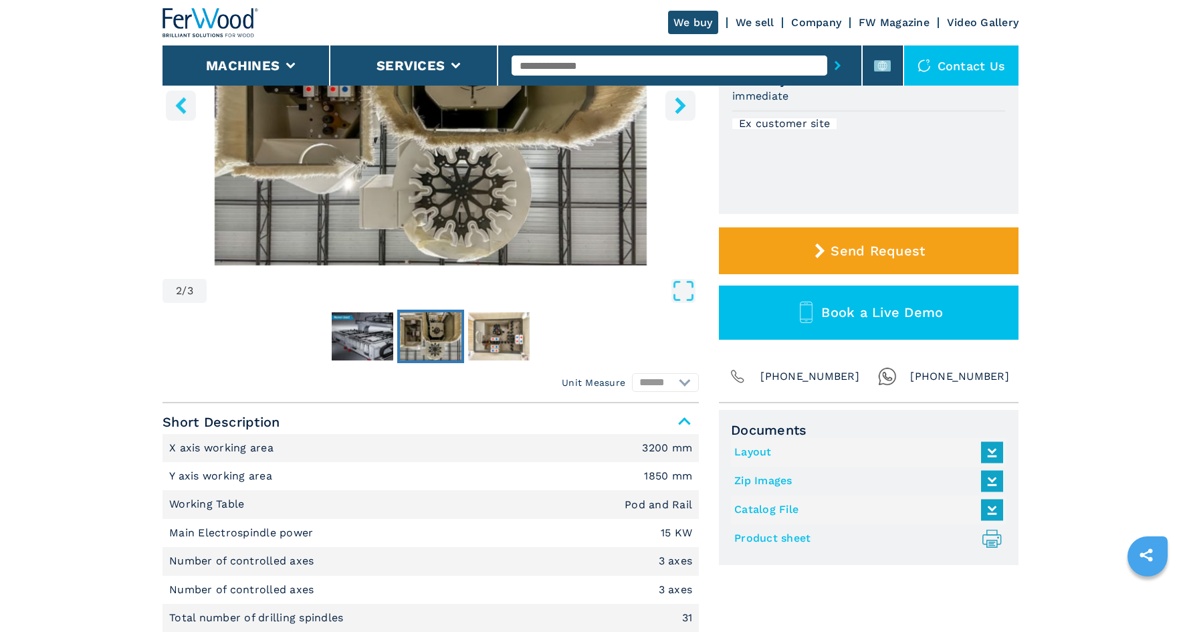 The image size is (1181, 632). I want to click on span: 2, so click(179, 291).